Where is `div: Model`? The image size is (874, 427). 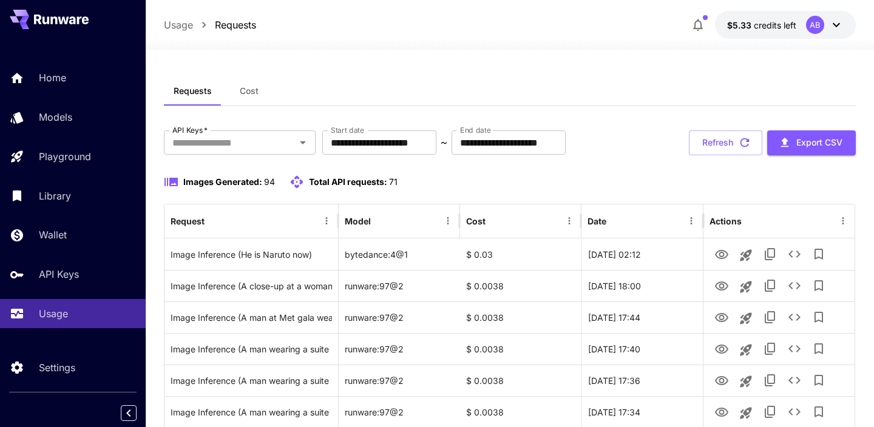 div: Model is located at coordinates (358, 221).